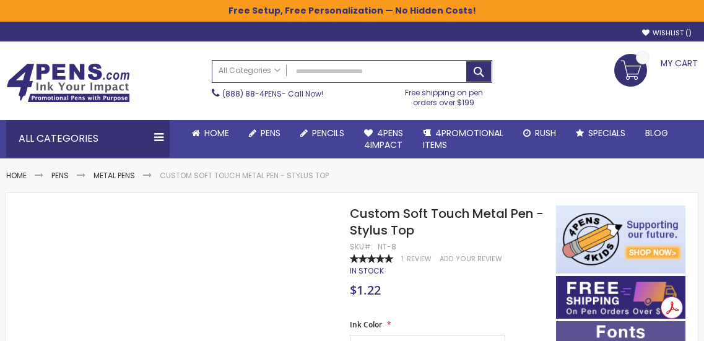 The height and width of the screenshot is (341, 704). Describe the element at coordinates (244, 176) in the screenshot. I see `li: Custom Soft Touch Metal Pen - Stylus Top` at that location.